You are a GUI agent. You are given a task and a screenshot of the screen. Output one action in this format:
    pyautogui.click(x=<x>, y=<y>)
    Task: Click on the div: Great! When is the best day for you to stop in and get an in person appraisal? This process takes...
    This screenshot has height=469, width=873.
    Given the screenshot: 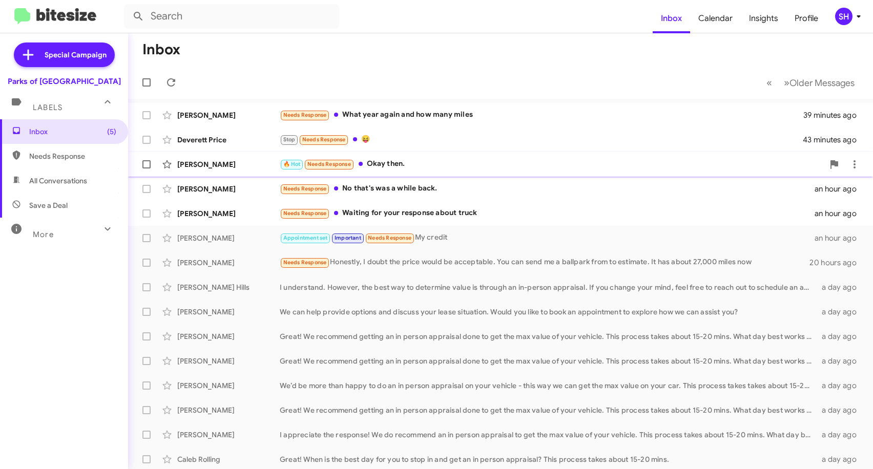 What is the action you would take?
    pyautogui.click(x=548, y=460)
    